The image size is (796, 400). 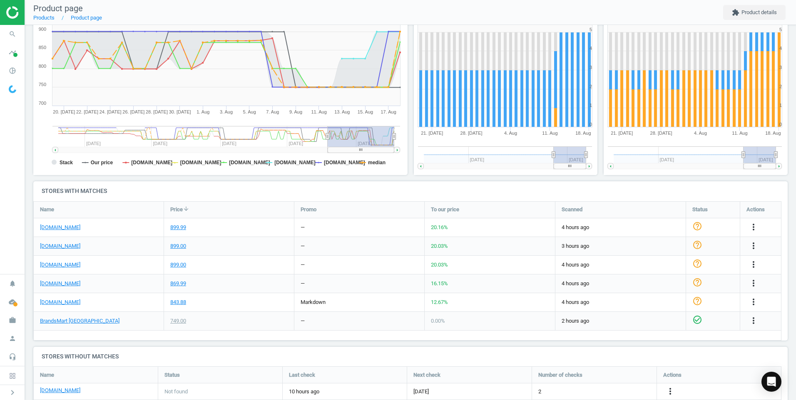 I want to click on div: 899.00, so click(x=178, y=246).